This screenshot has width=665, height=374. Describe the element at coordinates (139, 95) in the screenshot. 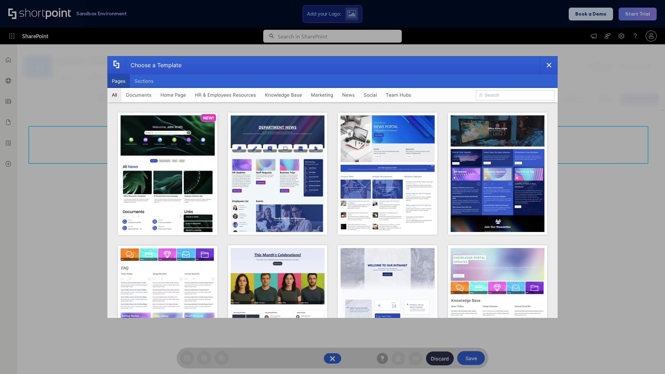

I see `button: Documents` at that location.